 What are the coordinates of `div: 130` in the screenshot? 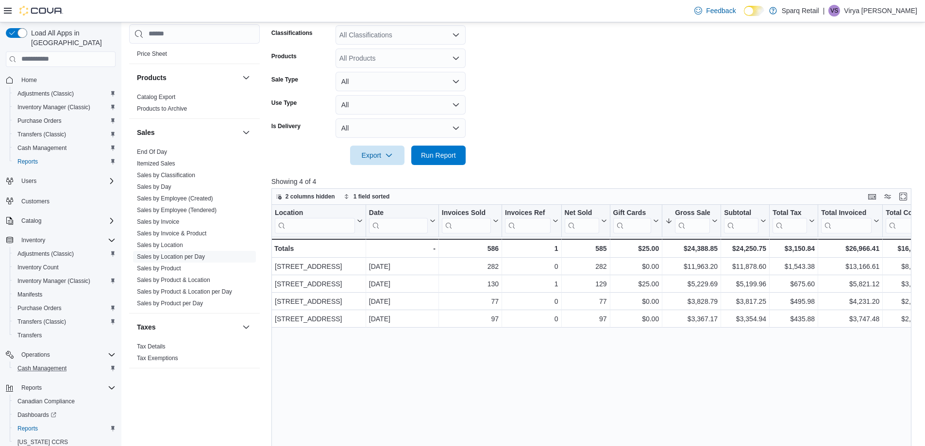 It's located at (470, 284).